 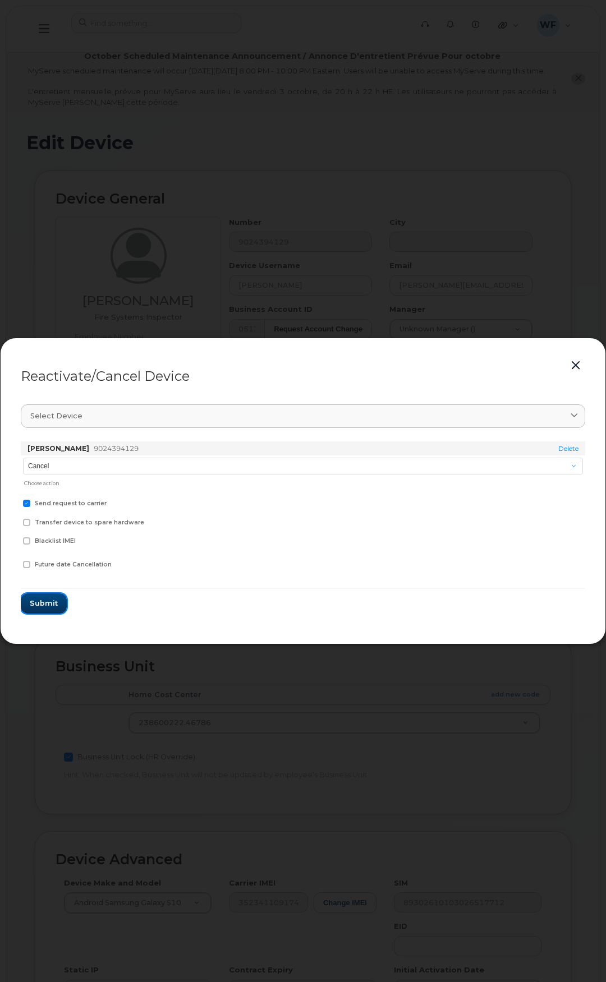 What do you see at coordinates (55, 541) in the screenshot?
I see `span: Blacklist IMEI` at bounding box center [55, 541].